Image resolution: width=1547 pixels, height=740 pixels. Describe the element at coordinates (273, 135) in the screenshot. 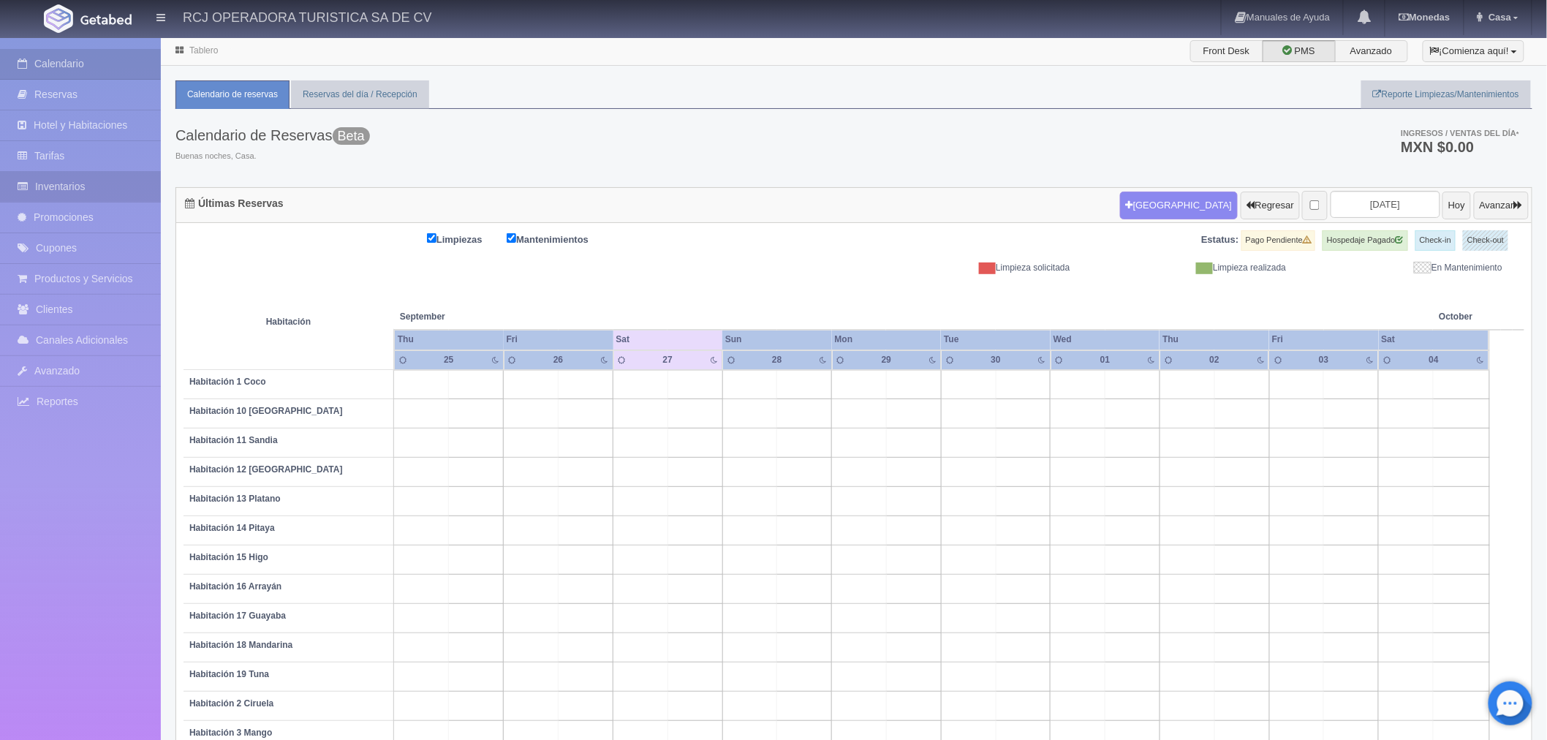

I see `h3: Calendario de Reservas` at that location.